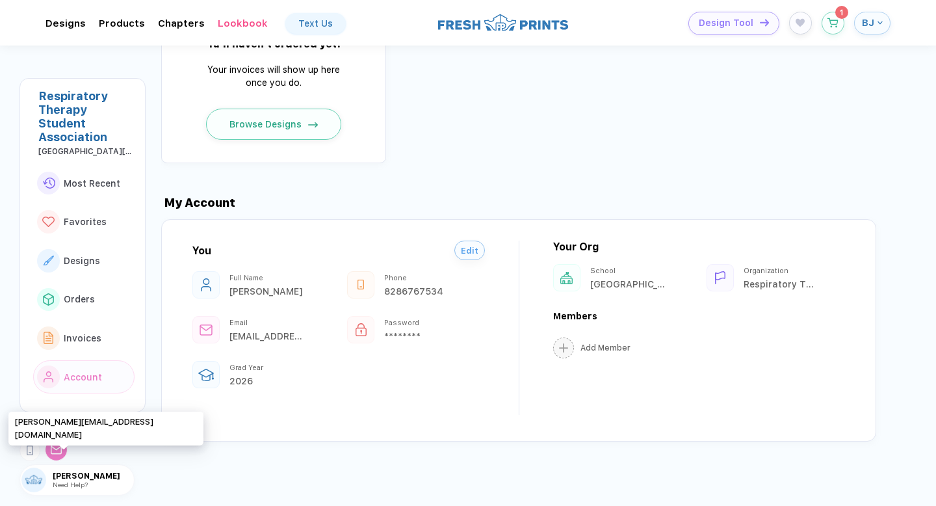 This screenshot has height=506, width=936. What do you see at coordinates (469, 250) in the screenshot?
I see `button: Edit` at bounding box center [469, 250].